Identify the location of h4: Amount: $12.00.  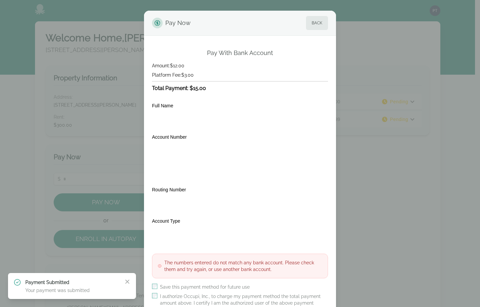
(240, 66).